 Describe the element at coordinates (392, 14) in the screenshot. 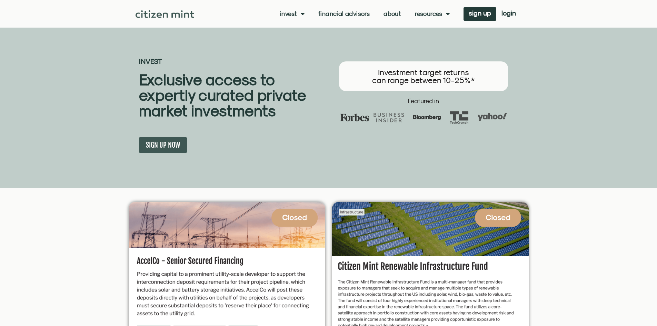

I see `a: About` at that location.